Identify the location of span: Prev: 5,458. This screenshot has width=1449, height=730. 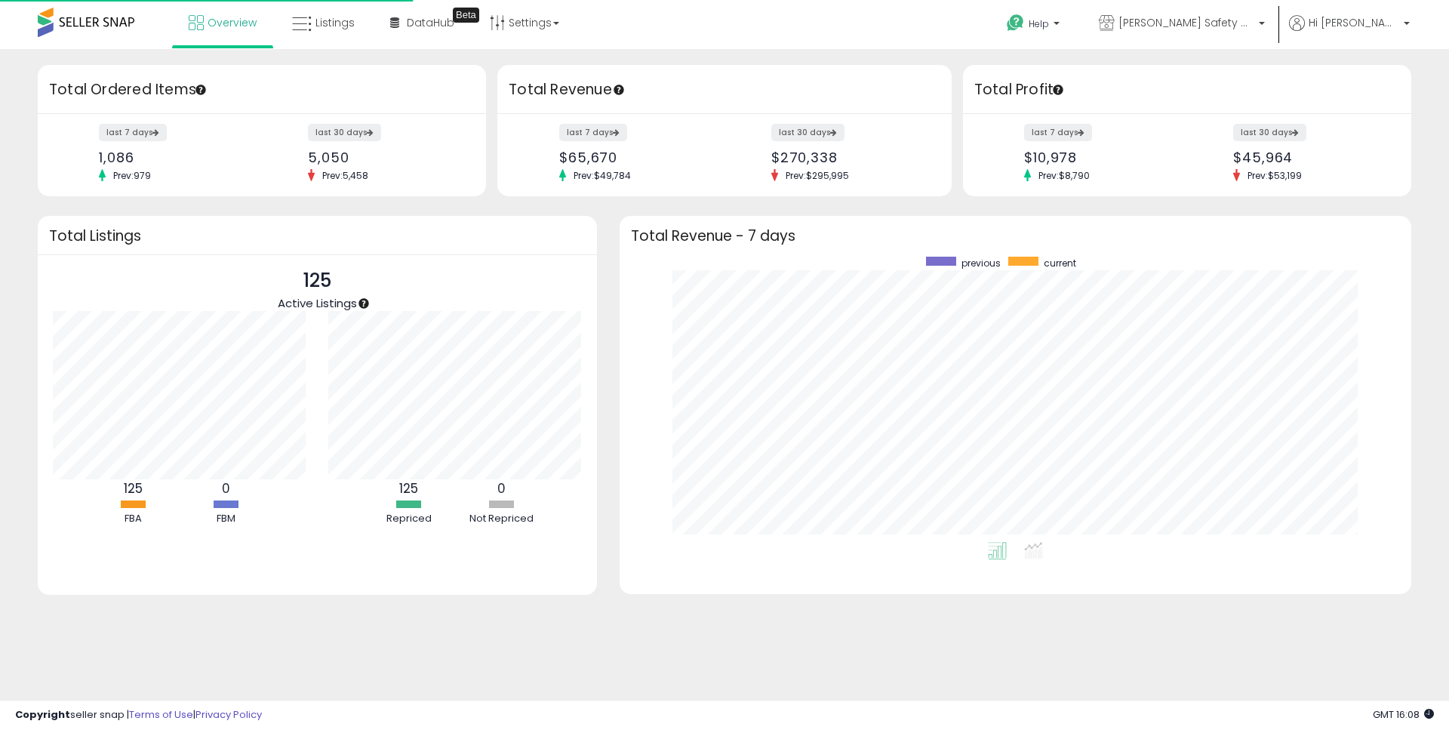
(345, 175).